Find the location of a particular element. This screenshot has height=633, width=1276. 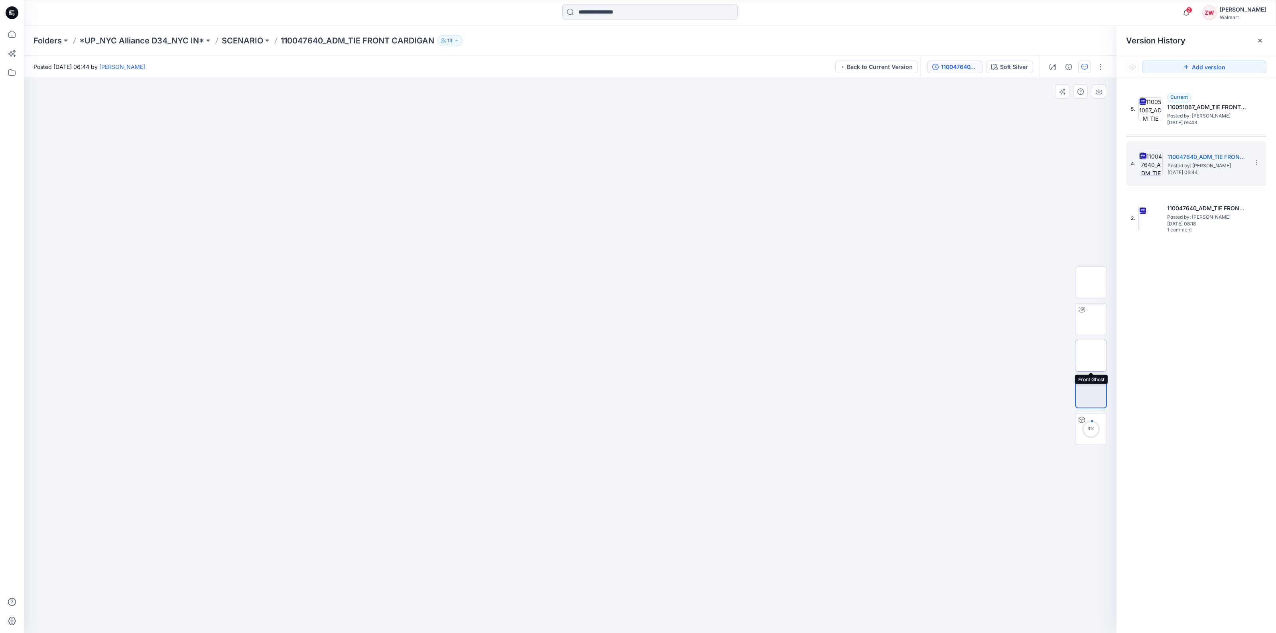

div: ZW is located at coordinates (1209, 13).